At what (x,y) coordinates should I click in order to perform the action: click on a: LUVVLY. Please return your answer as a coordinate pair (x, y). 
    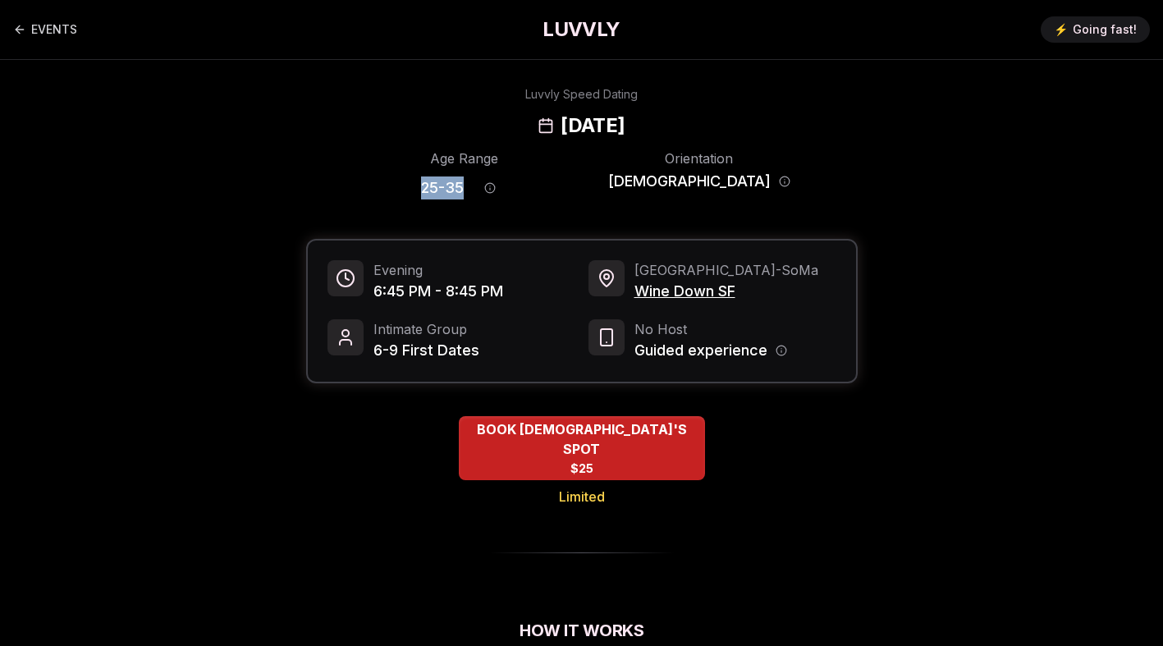
    Looking at the image, I should click on (581, 30).